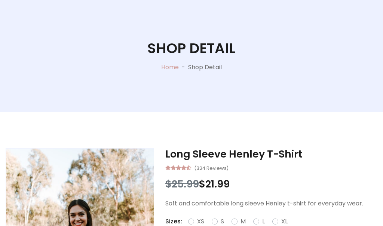 The height and width of the screenshot is (226, 383). Describe the element at coordinates (217, 184) in the screenshot. I see `span: 21.99` at that location.